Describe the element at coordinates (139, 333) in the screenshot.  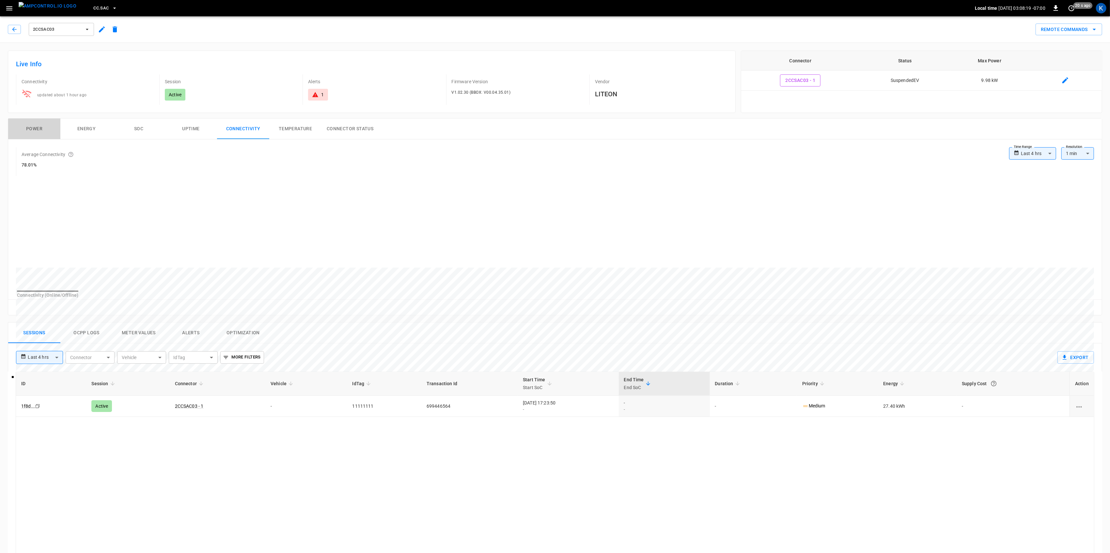
I see `button: Meter Values` at that location.